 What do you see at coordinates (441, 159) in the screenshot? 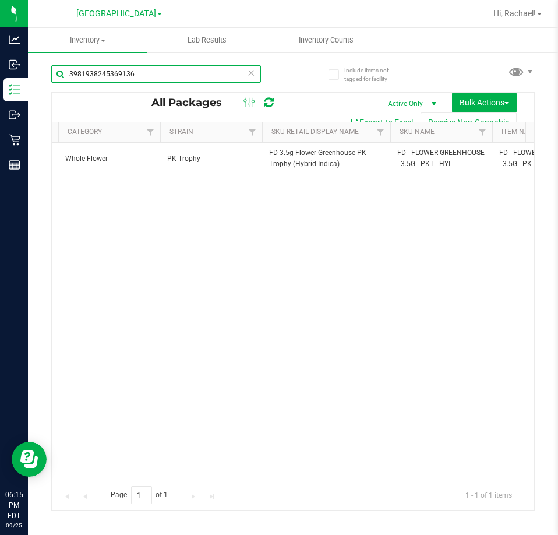
I see `span: FD - FLOWER GREENHOUSE - 3.5G - PKT - HYI` at bounding box center [441, 159].